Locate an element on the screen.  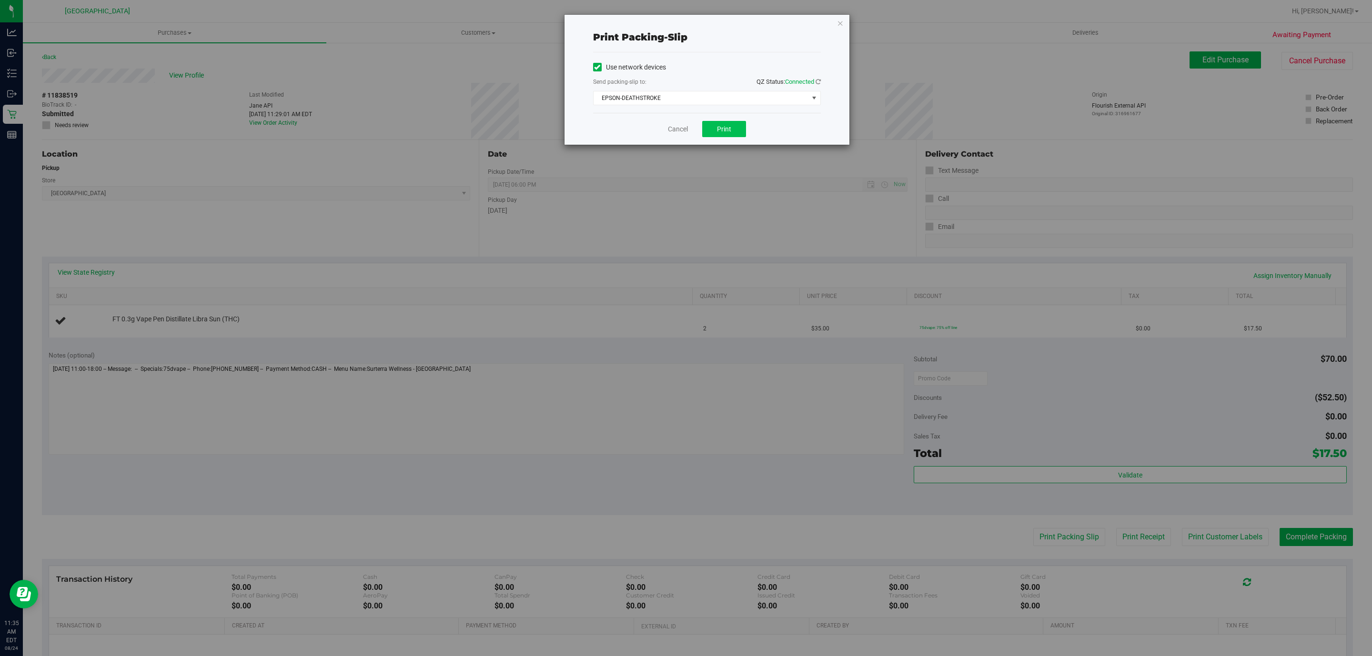
span: Print is located at coordinates (724, 129).